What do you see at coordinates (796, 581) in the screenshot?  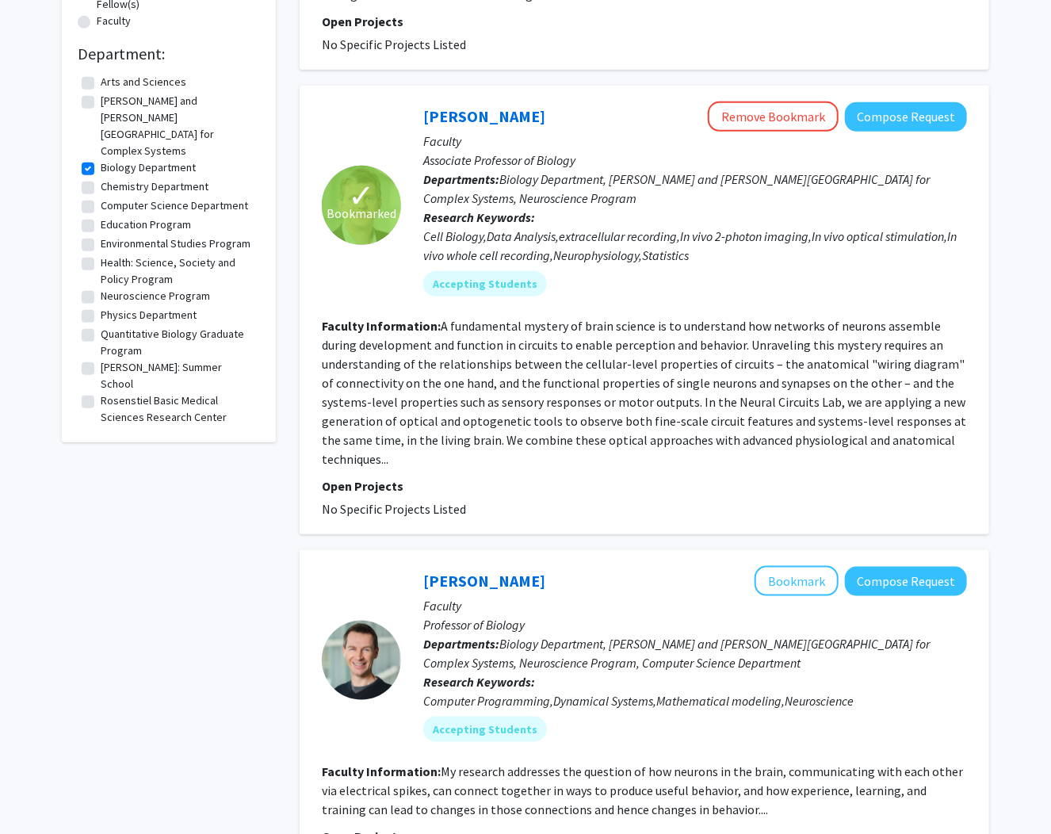 I see `button: Add Paul Miller to Bookmarks` at bounding box center [796, 581].